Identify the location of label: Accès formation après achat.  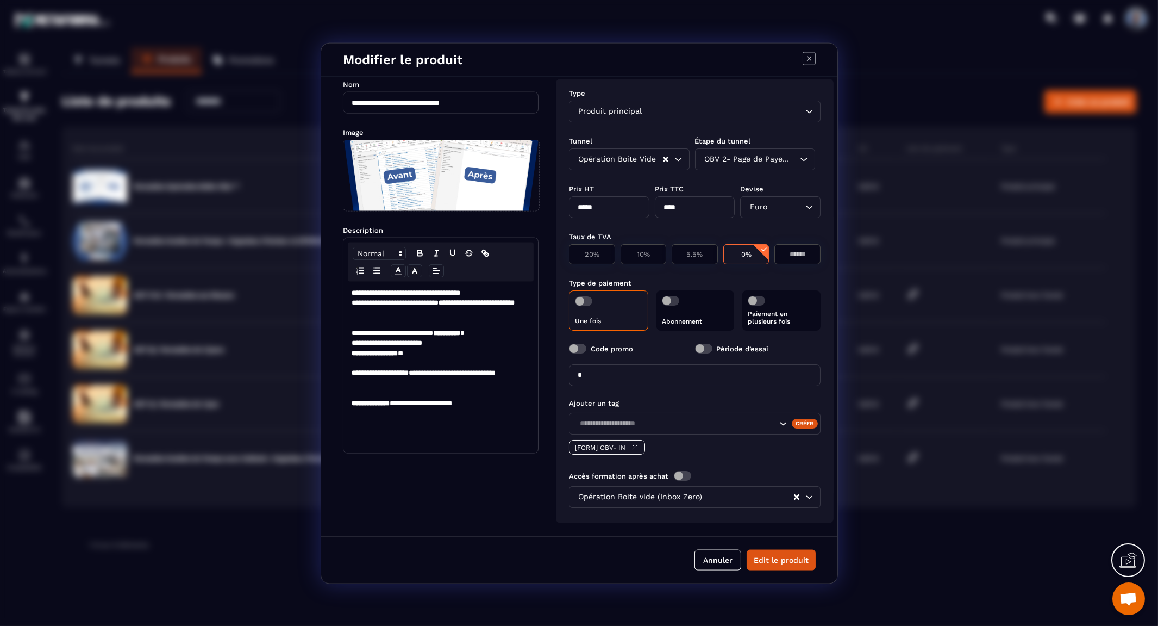
(619, 475).